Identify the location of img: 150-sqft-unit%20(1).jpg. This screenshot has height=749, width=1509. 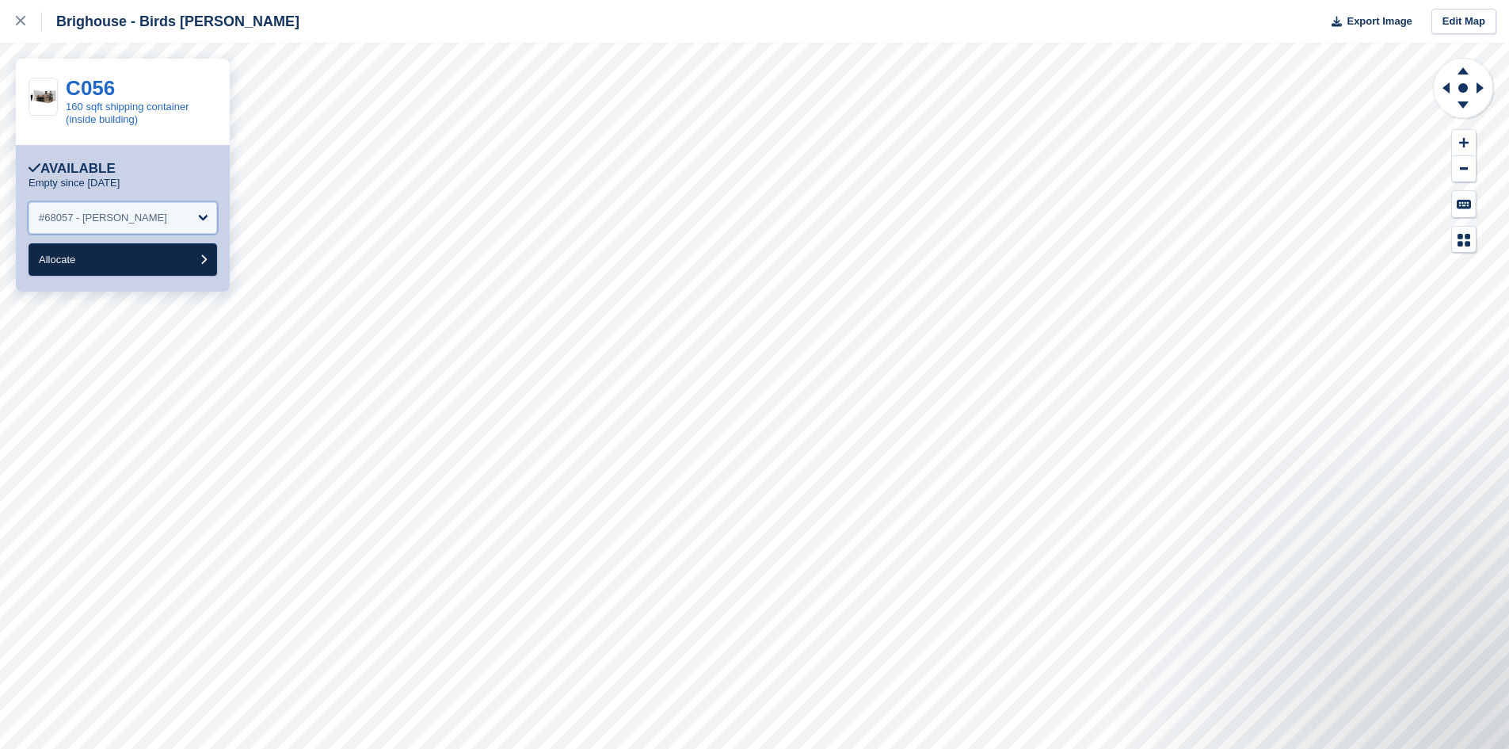
(43, 97).